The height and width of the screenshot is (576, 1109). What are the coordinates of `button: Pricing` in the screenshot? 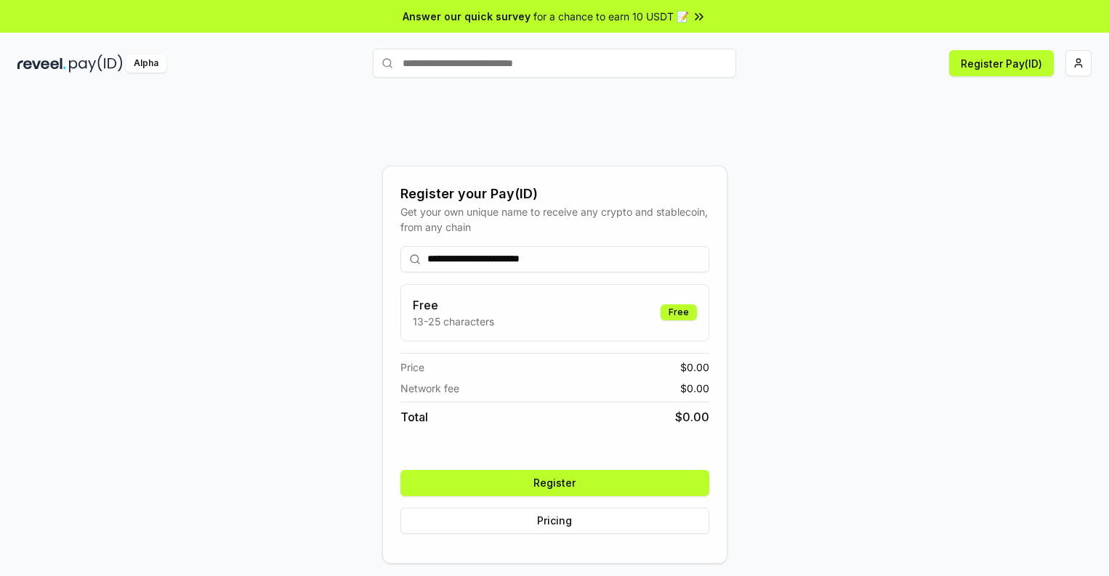 It's located at (555, 521).